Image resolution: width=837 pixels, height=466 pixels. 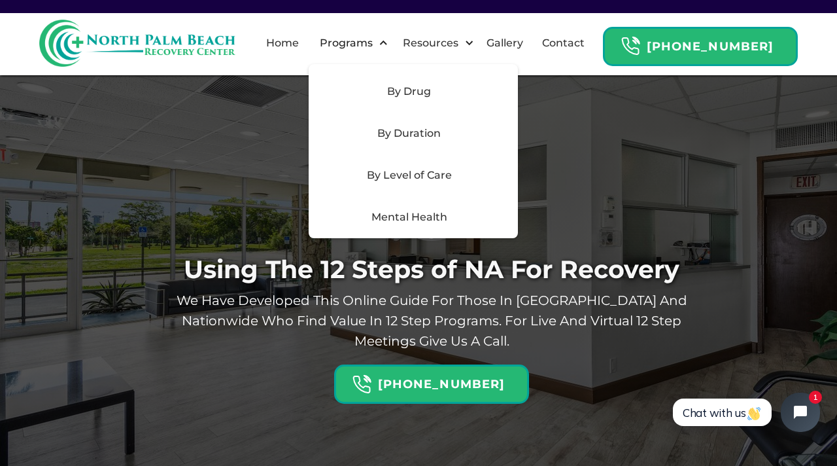 What do you see at coordinates (63, 31) in the screenshot?
I see `button: Chat with us👋` at bounding box center [63, 31].